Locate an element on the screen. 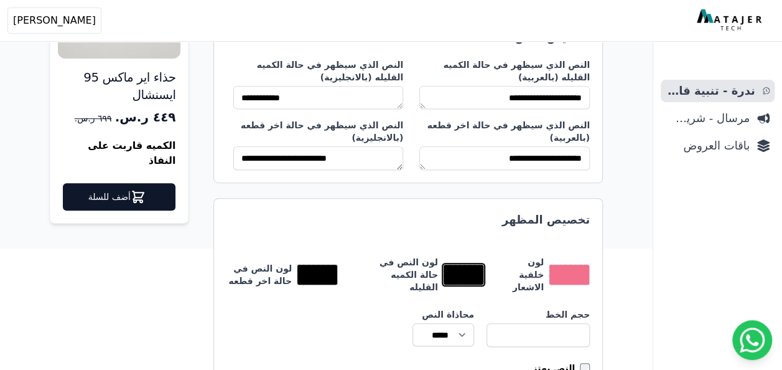 This screenshot has height=370, width=782. span: باقات العروض is located at coordinates (708, 146).